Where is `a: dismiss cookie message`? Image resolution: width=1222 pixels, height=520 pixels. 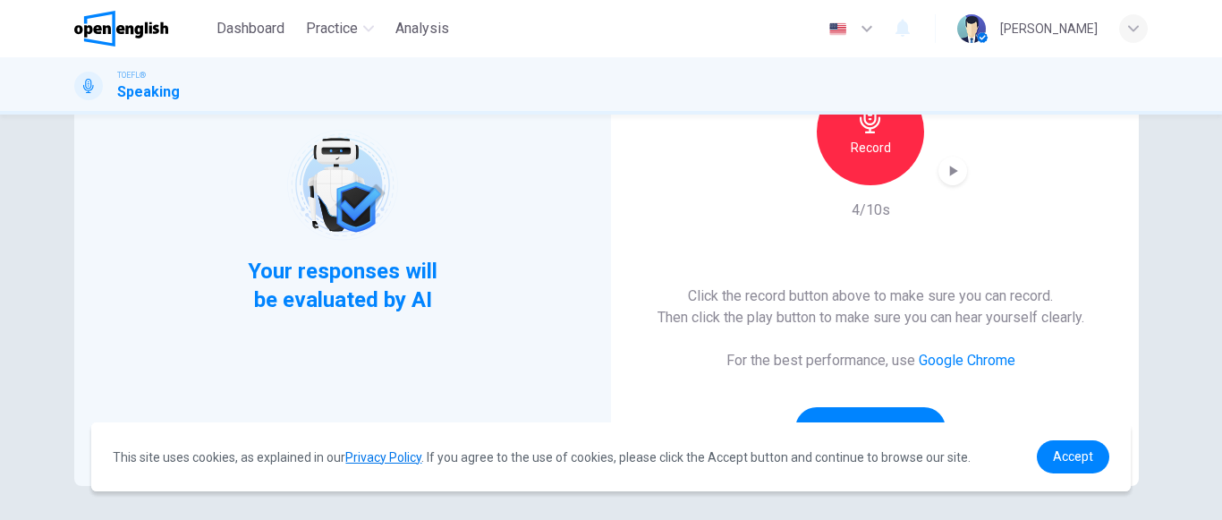 a: dismiss cookie message is located at coordinates (1073, 456).